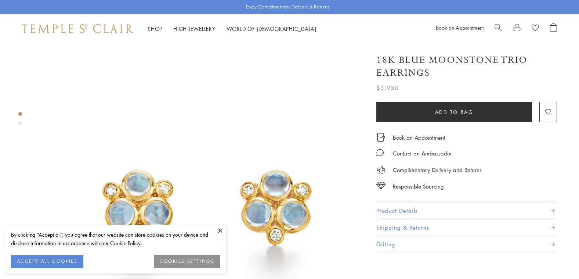 Image resolution: width=579 pixels, height=279 pixels. What do you see at coordinates (194, 29) in the screenshot?
I see `a: High JewelleryHigh Jewellery` at bounding box center [194, 29].